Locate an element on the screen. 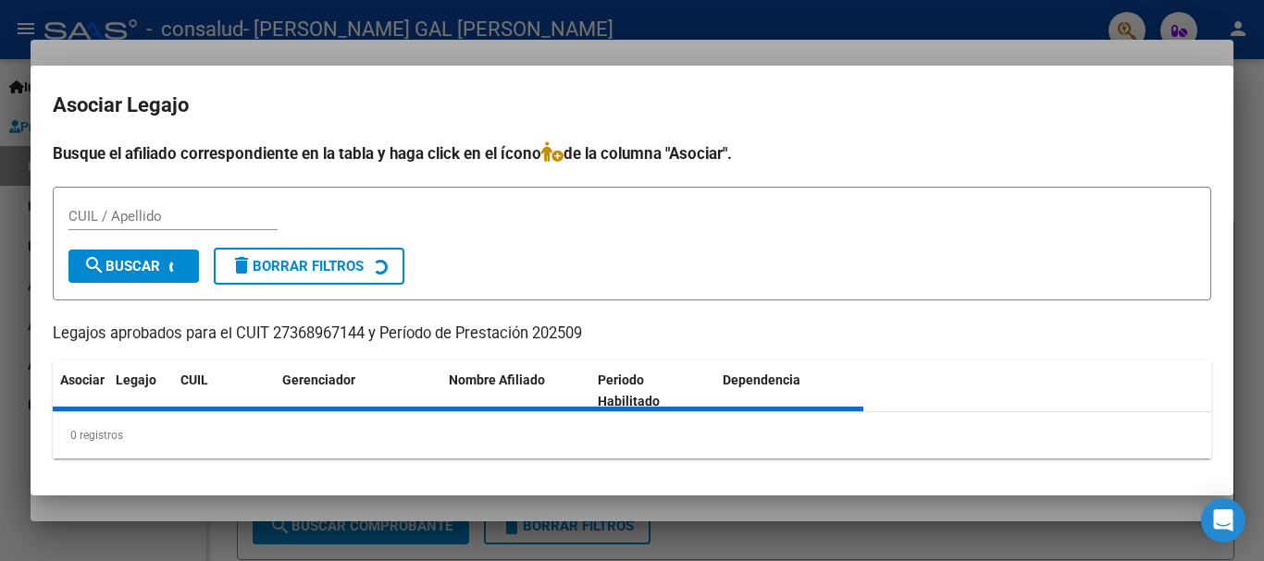 This screenshot has height=561, width=1264. datatable-header-cell: CUIL is located at coordinates (224, 391).